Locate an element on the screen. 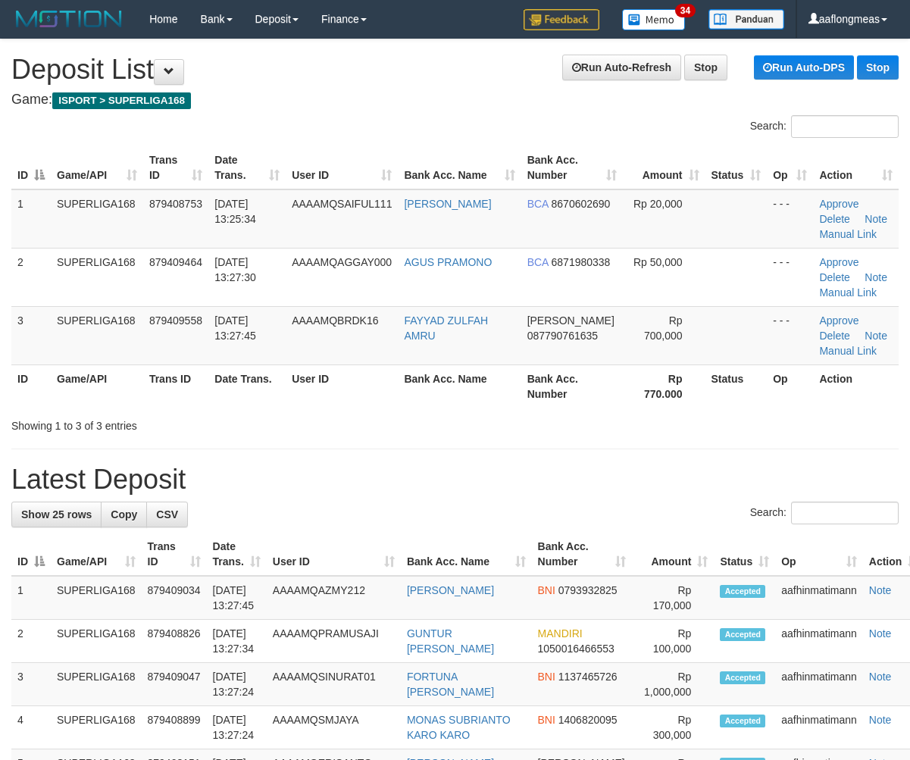 Image resolution: width=910 pixels, height=760 pixels. a: Approve is located at coordinates (839, 320).